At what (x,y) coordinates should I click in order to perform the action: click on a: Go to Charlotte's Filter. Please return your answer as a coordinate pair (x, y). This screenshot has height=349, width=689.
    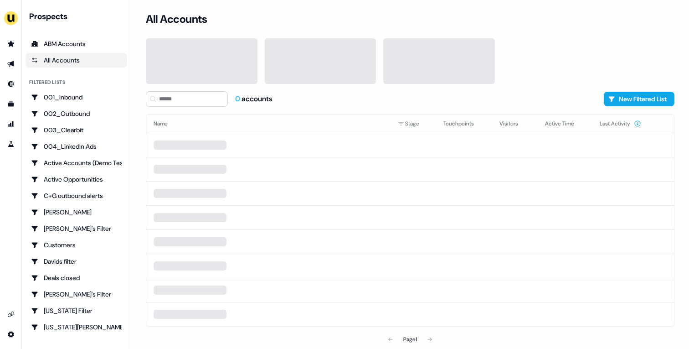
    Looking at the image, I should click on (76, 228).